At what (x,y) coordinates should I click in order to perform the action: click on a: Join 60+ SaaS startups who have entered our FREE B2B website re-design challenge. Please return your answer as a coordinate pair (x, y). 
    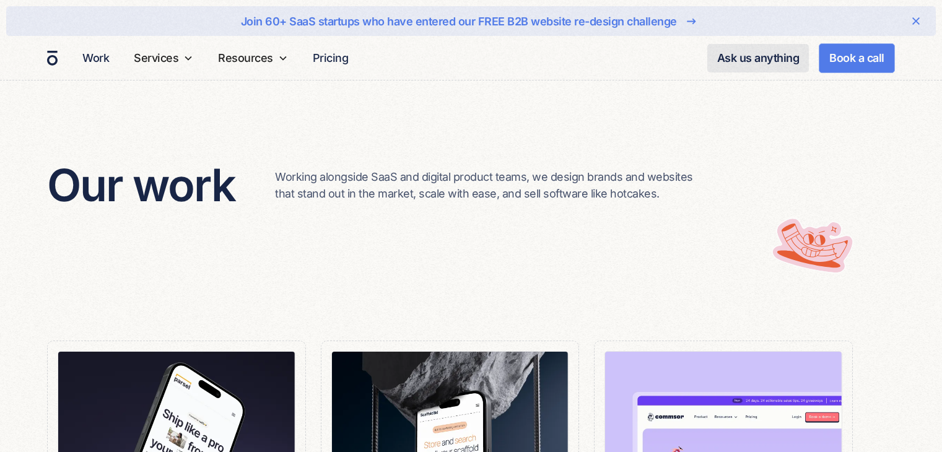
    Looking at the image, I should click on (471, 21).